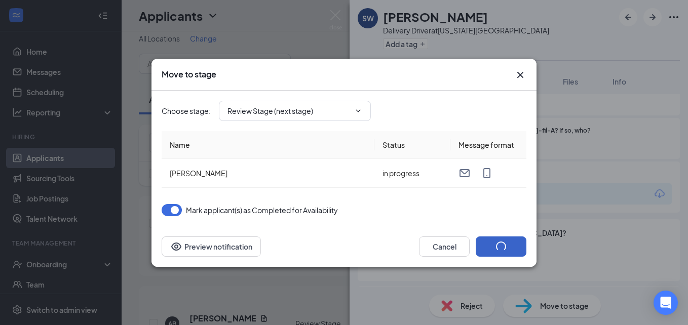  I want to click on h3: Move to stage, so click(189, 74).